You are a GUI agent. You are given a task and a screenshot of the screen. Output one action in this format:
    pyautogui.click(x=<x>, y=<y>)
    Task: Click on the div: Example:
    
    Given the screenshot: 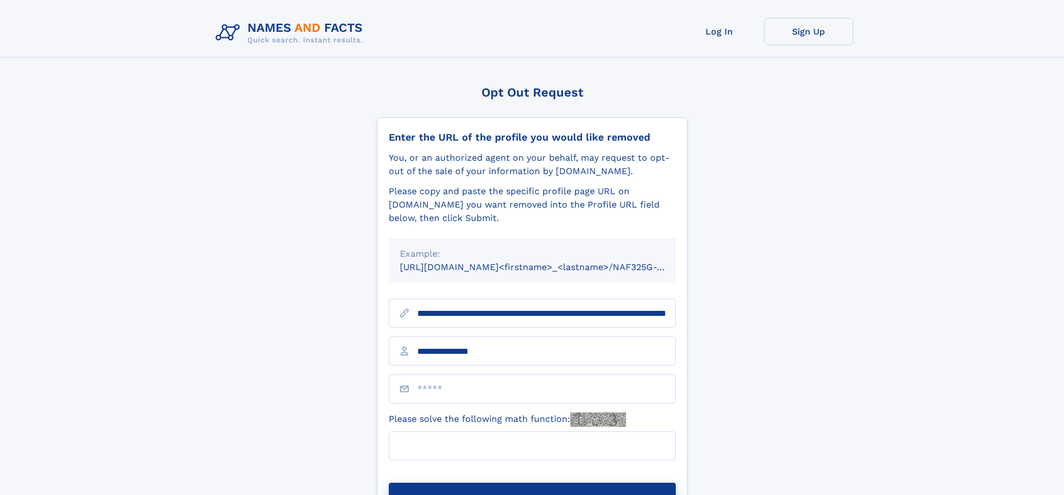 What is the action you would take?
    pyautogui.click(x=532, y=254)
    